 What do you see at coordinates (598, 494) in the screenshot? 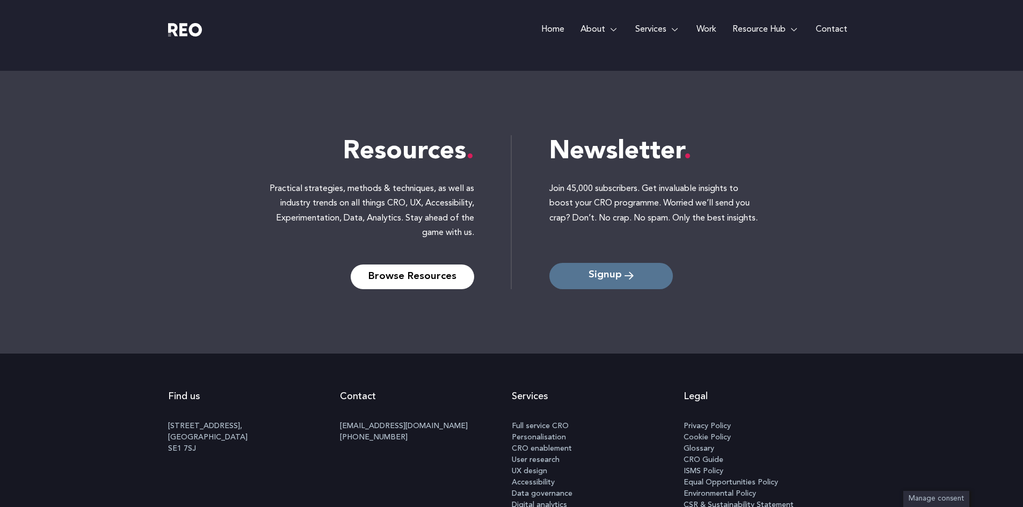
I see `a: Data governance` at bounding box center [598, 494].